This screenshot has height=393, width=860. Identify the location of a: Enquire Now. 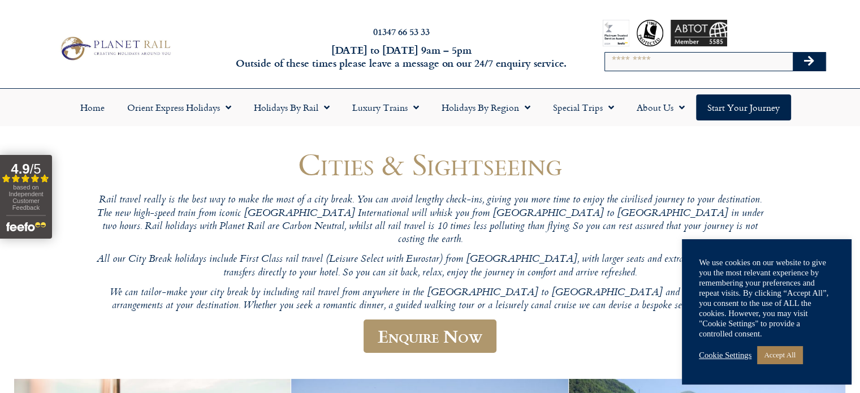
(430, 336).